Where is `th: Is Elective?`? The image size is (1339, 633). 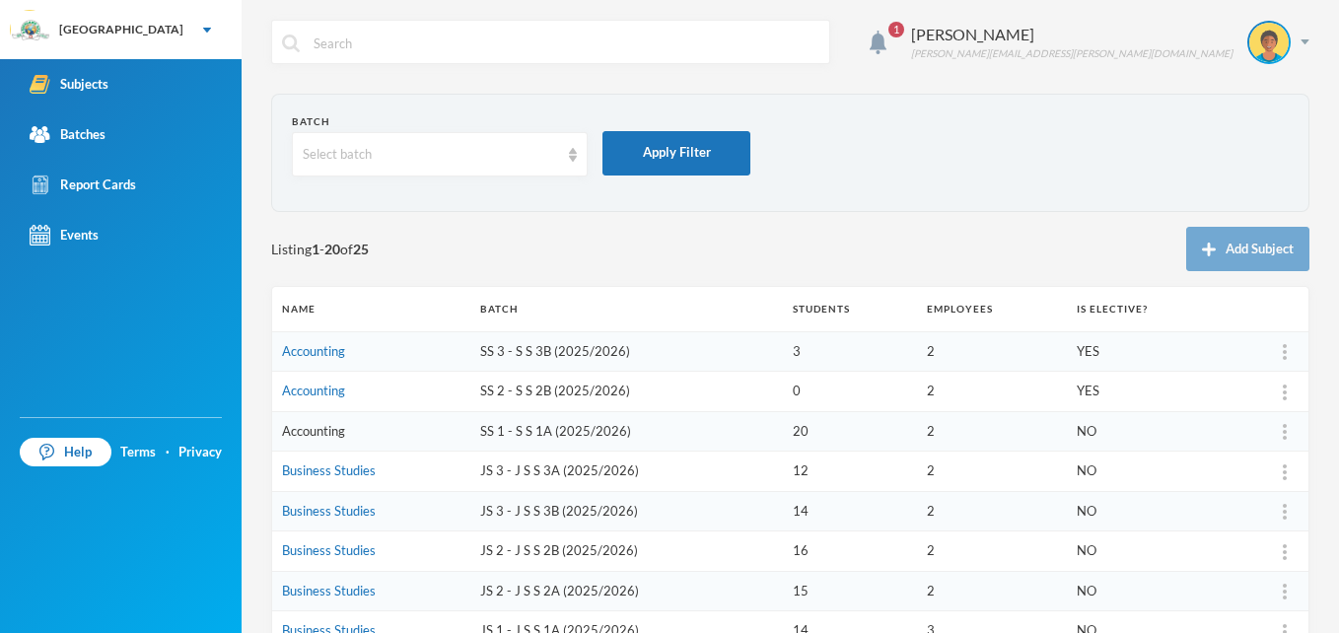
th: Is Elective? is located at coordinates (1145, 309).